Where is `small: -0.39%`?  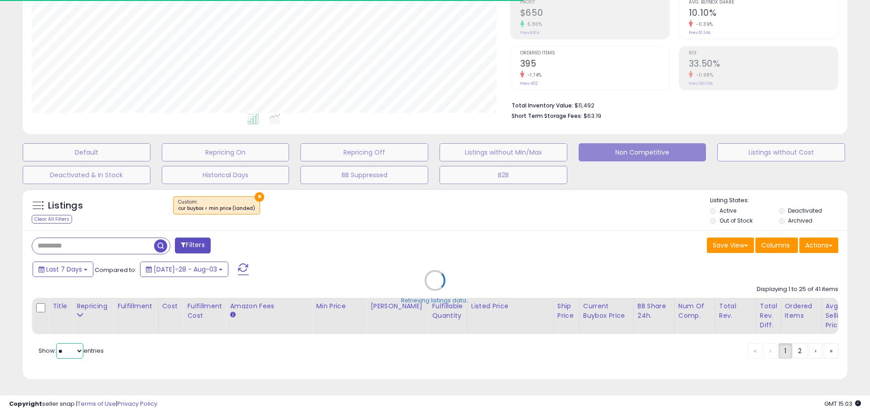
small: -0.39% is located at coordinates (703, 24).